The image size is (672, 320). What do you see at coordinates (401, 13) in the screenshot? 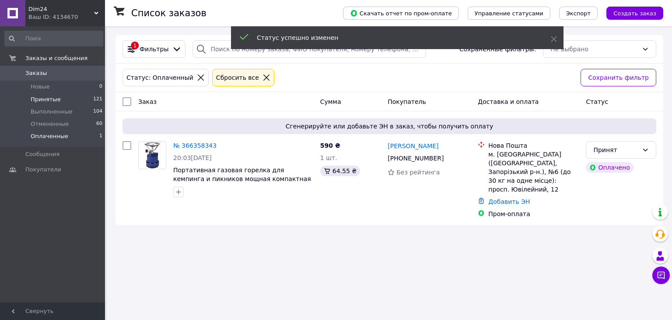
I see `button: Скачать отчет по пром-оплате` at bounding box center [401, 13].